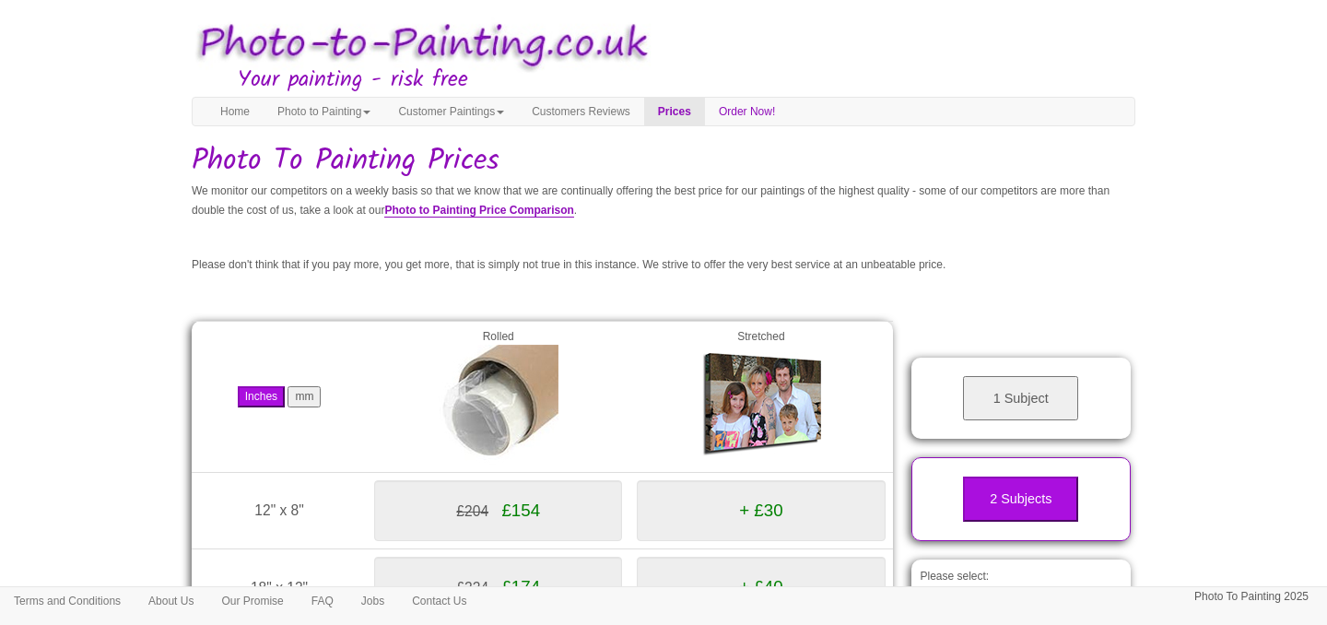  Describe the element at coordinates (499, 405) in the screenshot. I see `img: Rolled` at that location.